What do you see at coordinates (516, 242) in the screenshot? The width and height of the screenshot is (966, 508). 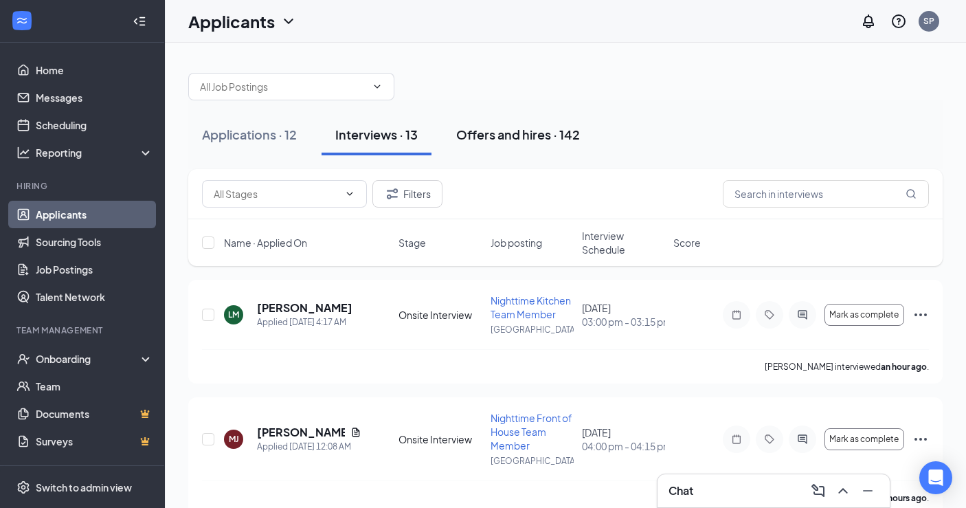 I see `span: Job posting` at bounding box center [516, 242].